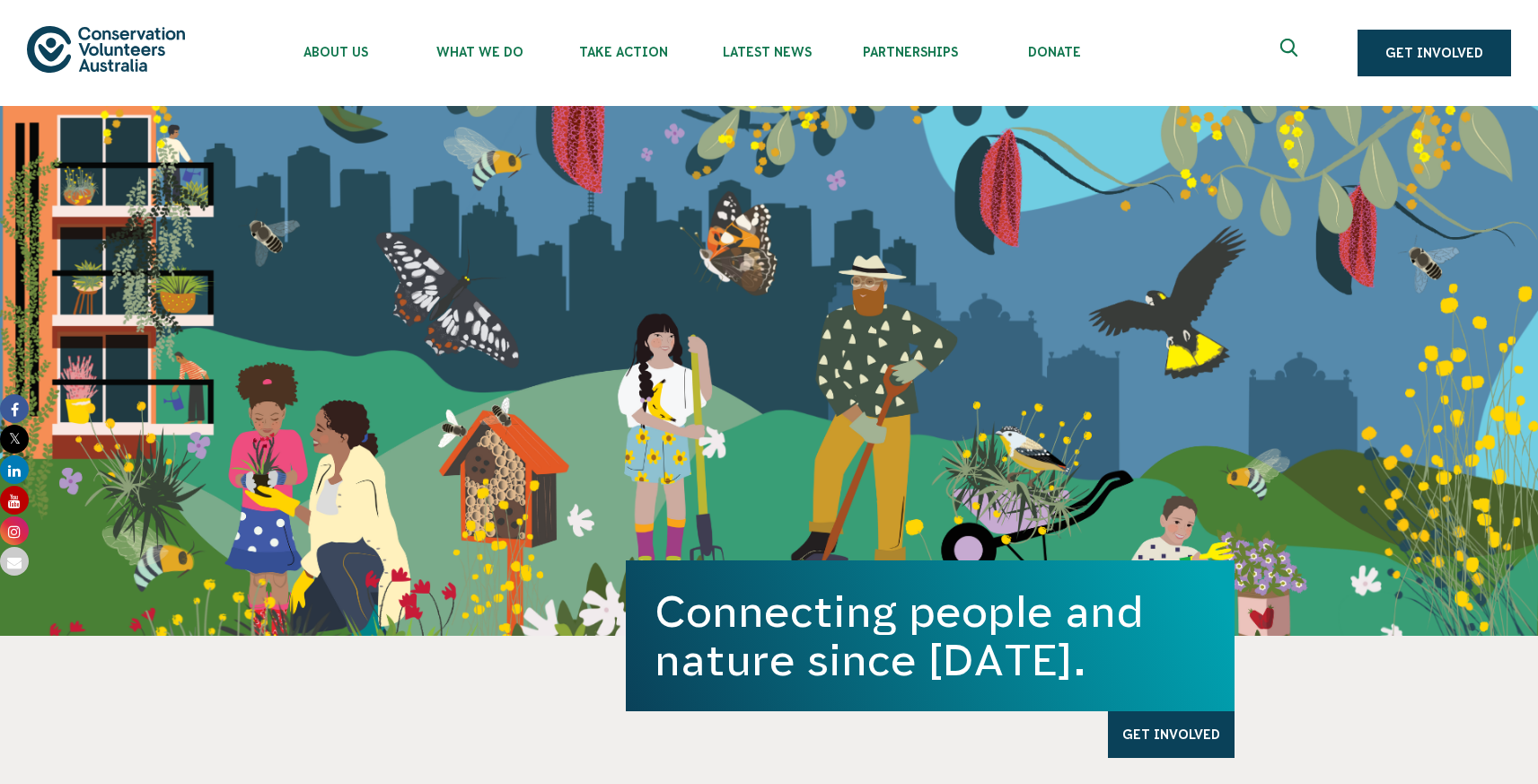 Image resolution: width=1538 pixels, height=784 pixels. Describe the element at coordinates (1291, 53) in the screenshot. I see `span: Expand search box` at that location.